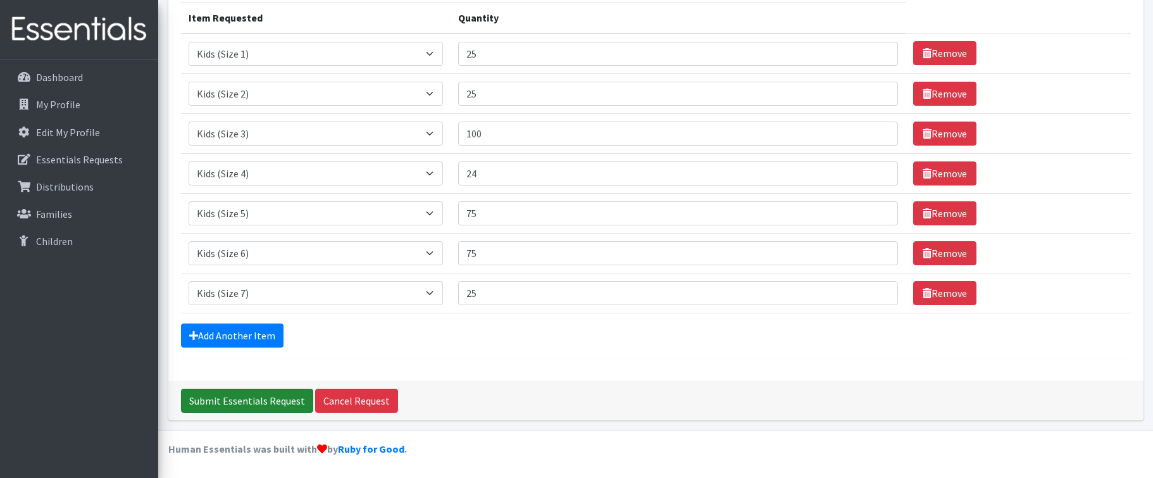 The image size is (1153, 478). Describe the element at coordinates (371, 449) in the screenshot. I see `a: Ruby for Good` at that location.